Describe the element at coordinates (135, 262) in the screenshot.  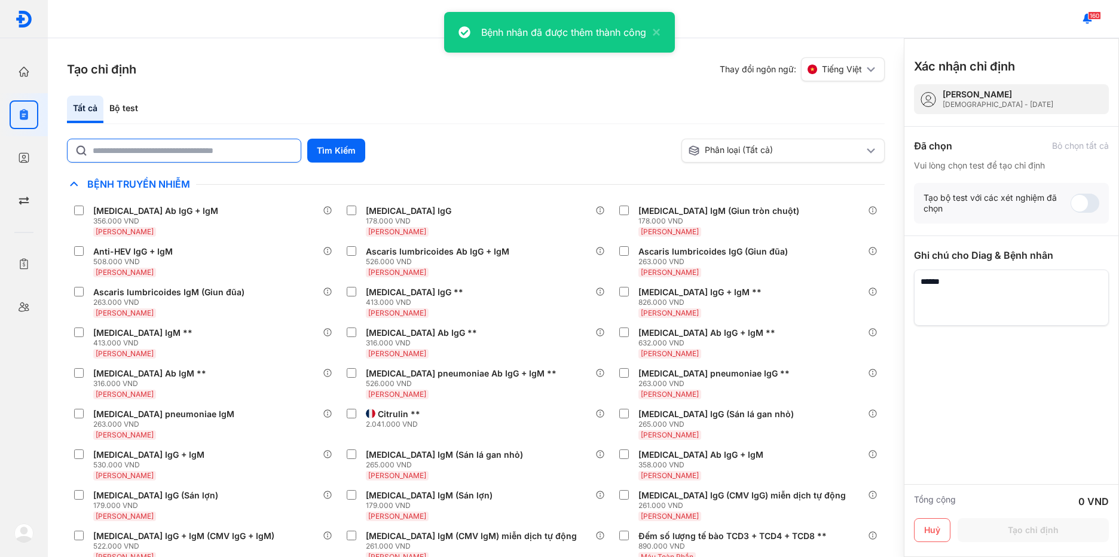
I see `div: 508.000 VND` at that location.